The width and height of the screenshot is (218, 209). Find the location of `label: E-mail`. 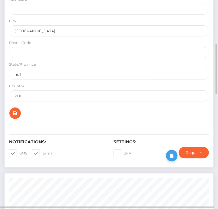

label: E-mail is located at coordinates (43, 154).